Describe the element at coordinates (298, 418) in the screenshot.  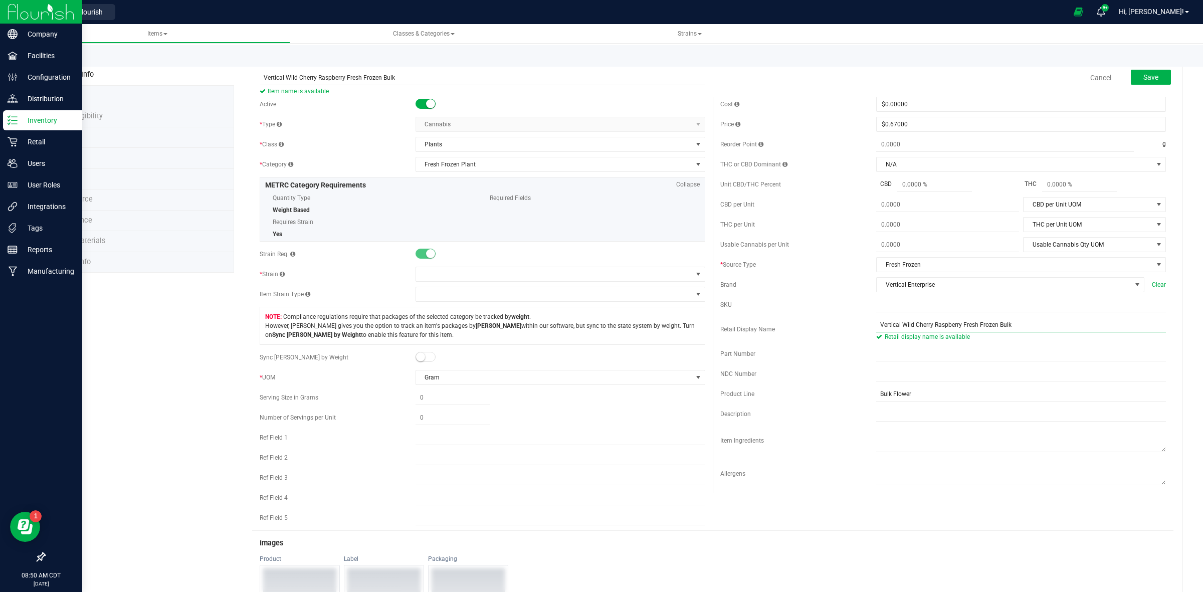
I see `span: Number of Servings per Unit` at that location.